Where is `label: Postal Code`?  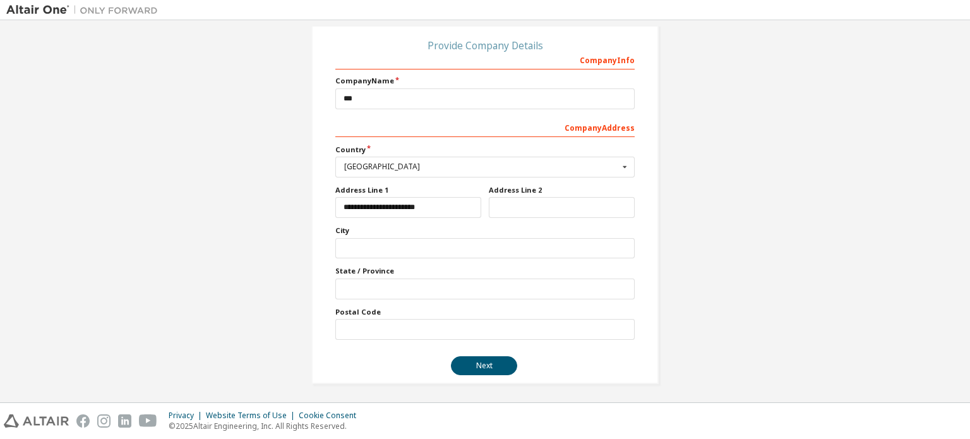 label: Postal Code is located at coordinates (485, 312).